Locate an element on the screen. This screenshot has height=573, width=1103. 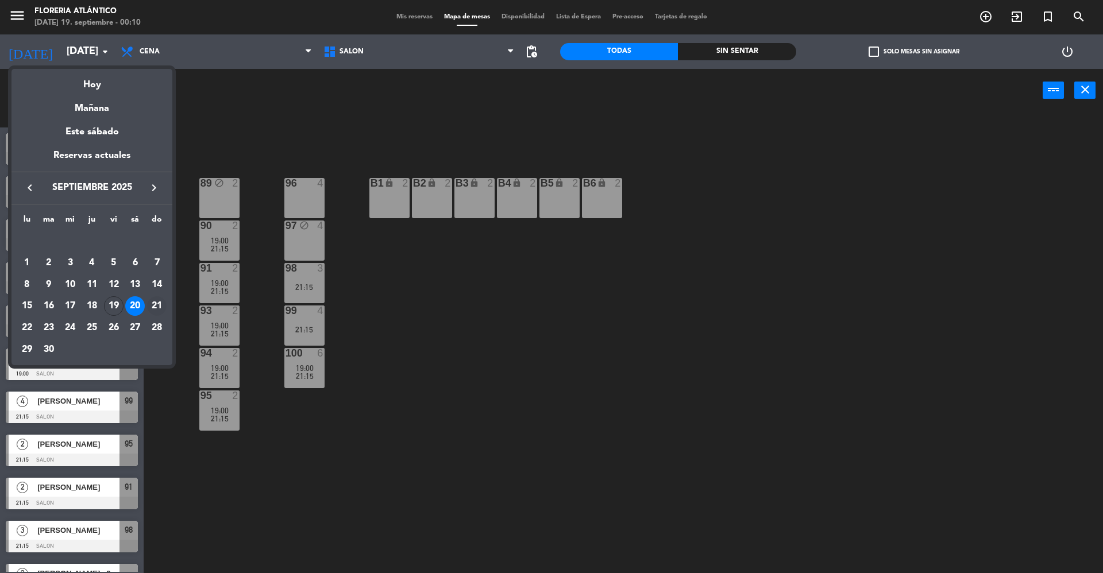
div: 6 is located at coordinates (135, 263).